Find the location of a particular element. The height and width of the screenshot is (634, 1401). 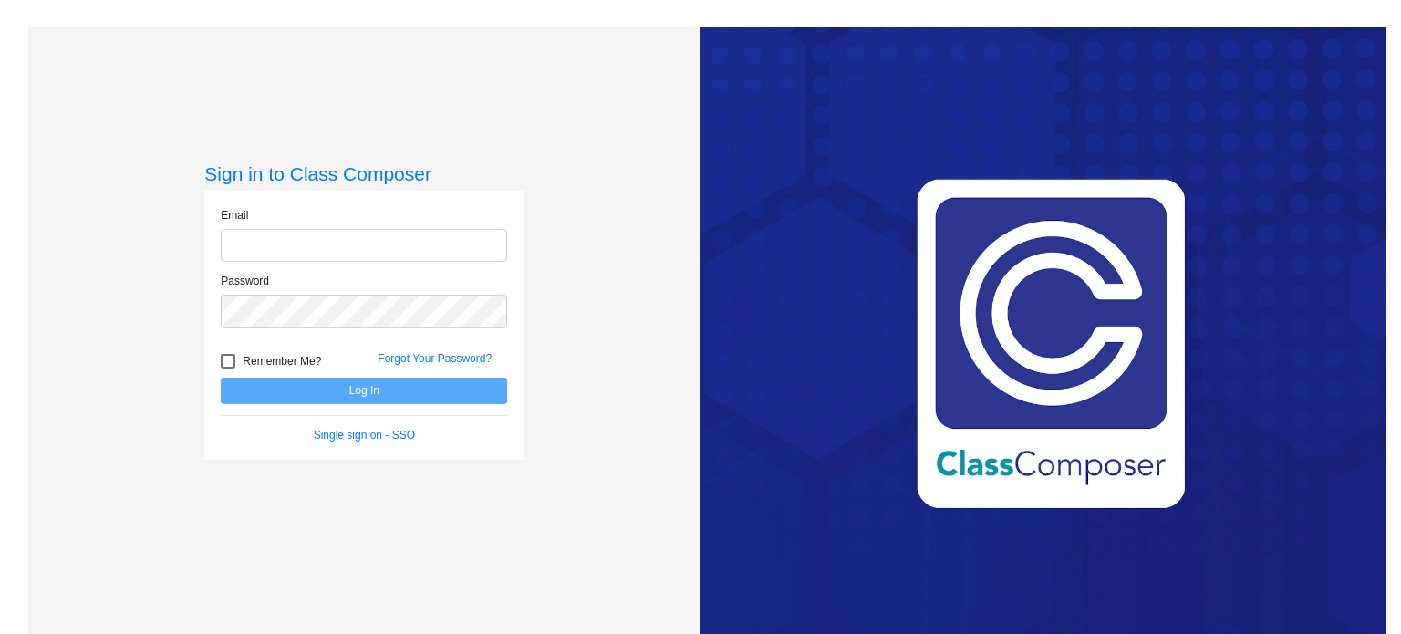

h3: Sign in to Class Composer is located at coordinates (364, 173).